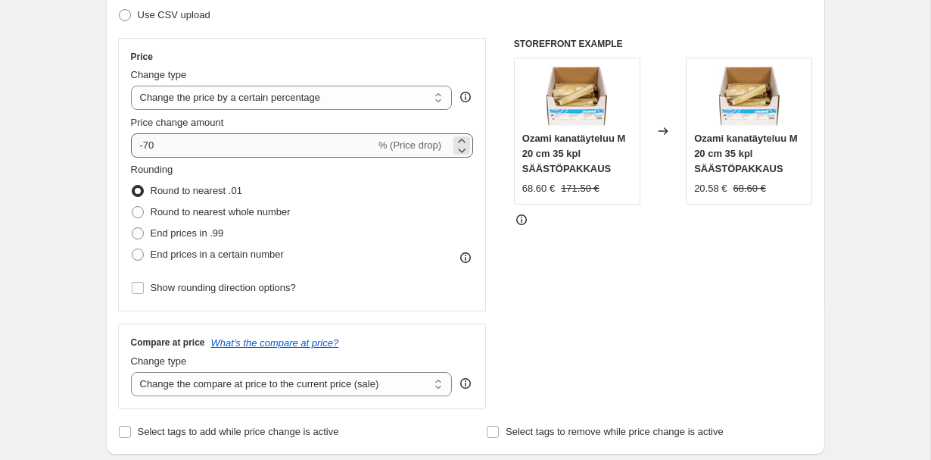 This screenshot has height=460, width=931. I want to click on i: What's the compare at price?, so click(275, 342).